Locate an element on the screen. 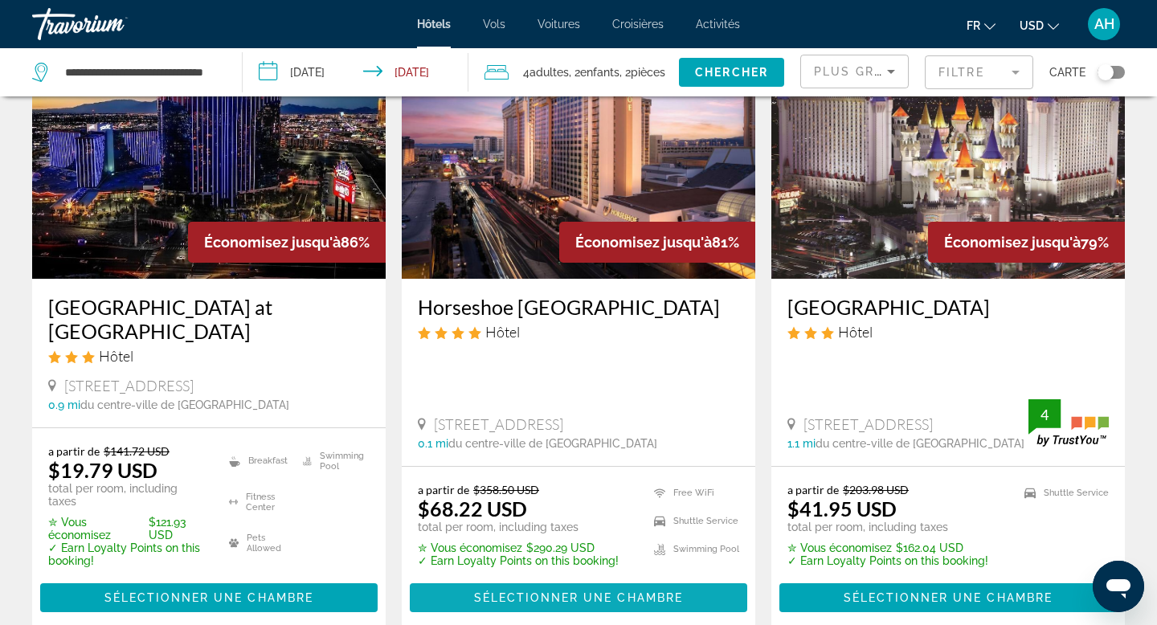  a: Voitures is located at coordinates (558, 24).